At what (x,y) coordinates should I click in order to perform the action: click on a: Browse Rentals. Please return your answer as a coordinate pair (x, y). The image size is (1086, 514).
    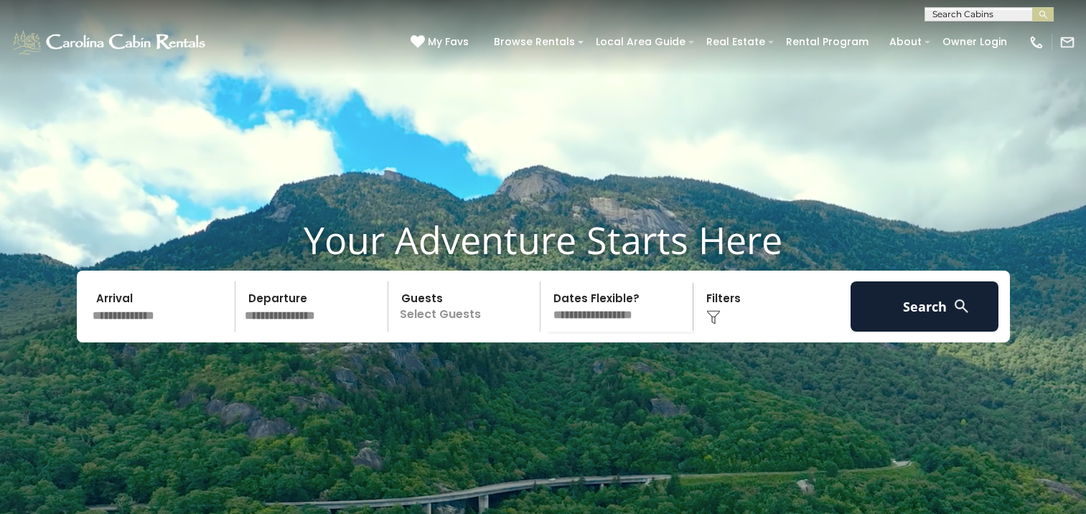
    Looking at the image, I should click on (534, 42).